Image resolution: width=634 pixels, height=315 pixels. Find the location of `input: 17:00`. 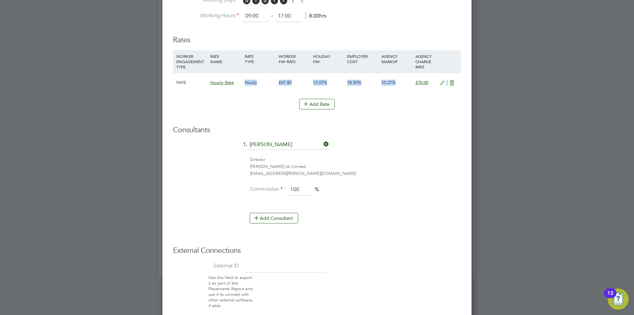

input: 17:00 is located at coordinates (288, 16).